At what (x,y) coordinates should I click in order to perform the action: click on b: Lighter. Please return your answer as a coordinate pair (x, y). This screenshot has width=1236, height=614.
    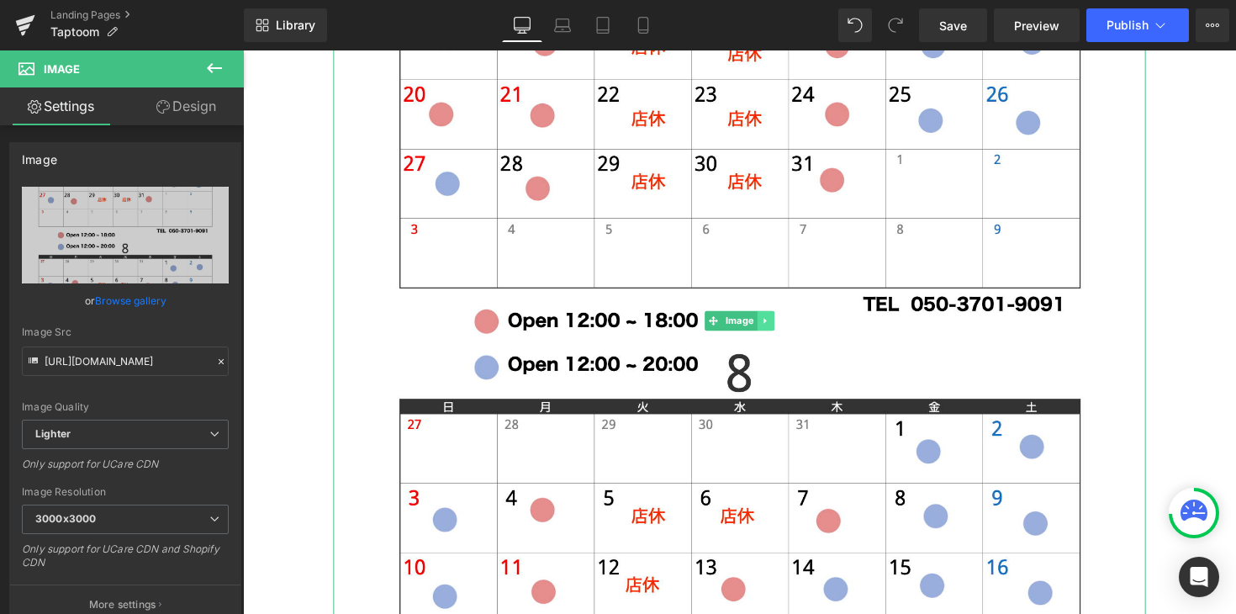
    Looking at the image, I should click on (53, 433).